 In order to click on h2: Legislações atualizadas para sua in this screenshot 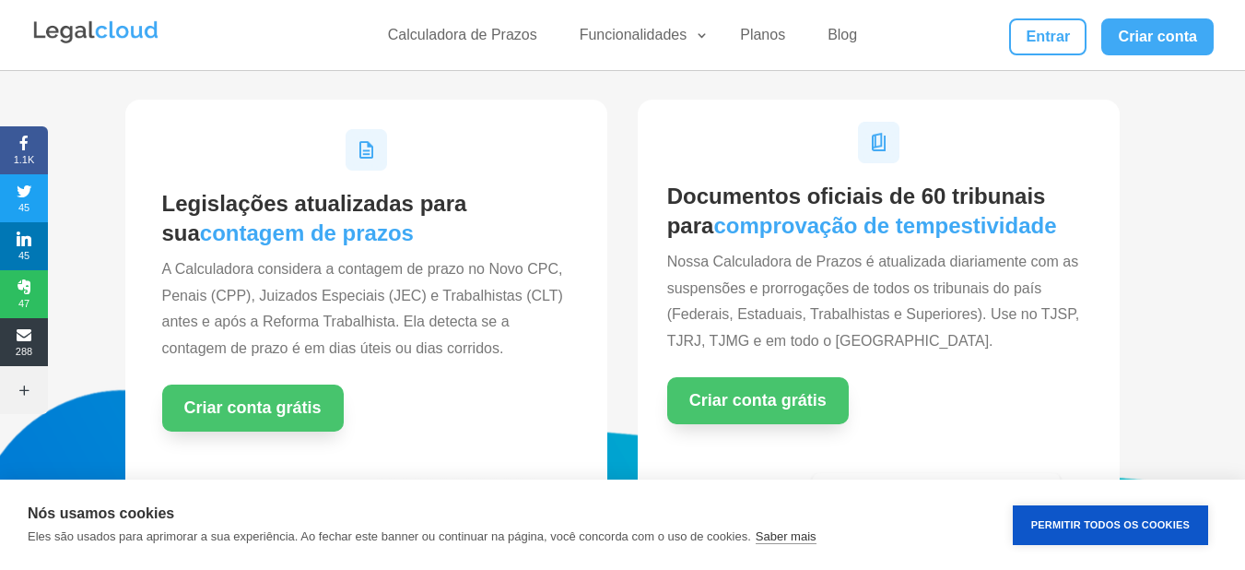, I will do `click(367, 222)`.